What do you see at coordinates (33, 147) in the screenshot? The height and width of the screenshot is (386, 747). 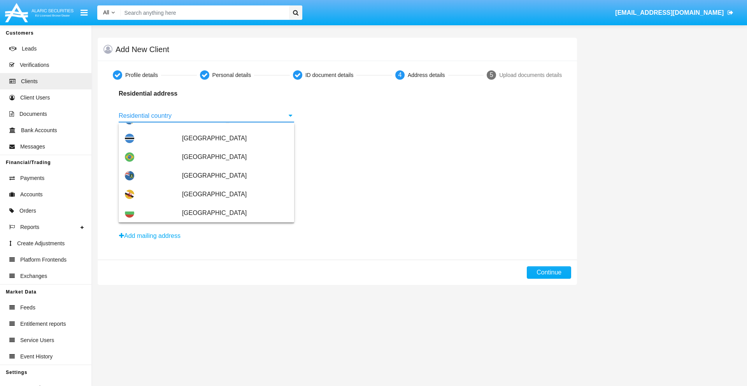 I see `span: Messages` at bounding box center [33, 147].